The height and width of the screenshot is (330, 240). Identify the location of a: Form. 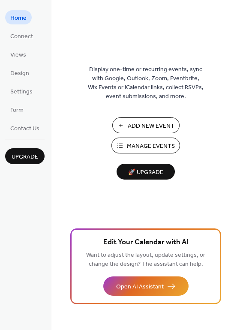
(17, 109).